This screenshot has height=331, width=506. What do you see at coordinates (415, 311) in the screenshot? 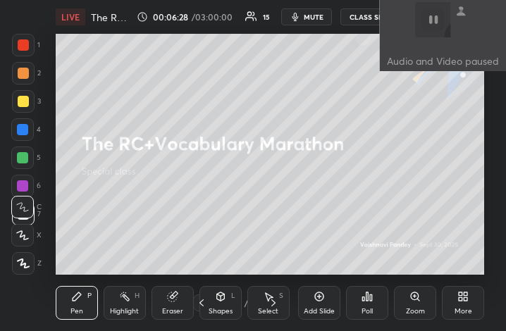
I see `div: Zoom` at bounding box center [415, 311].